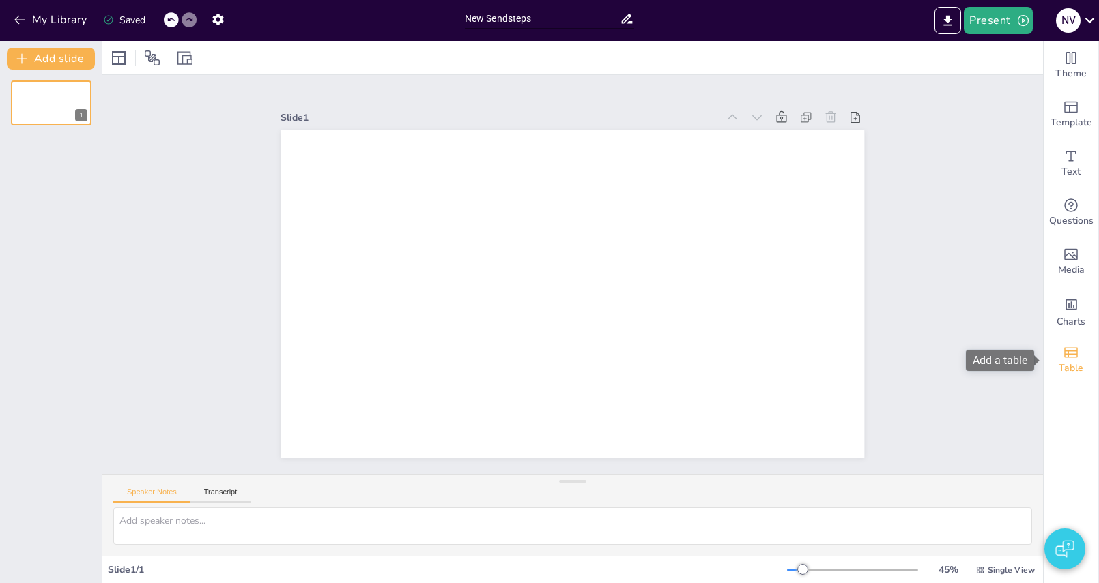 This screenshot has height=583, width=1099. Describe the element at coordinates (1011, 570) in the screenshot. I see `span: Single View` at that location.